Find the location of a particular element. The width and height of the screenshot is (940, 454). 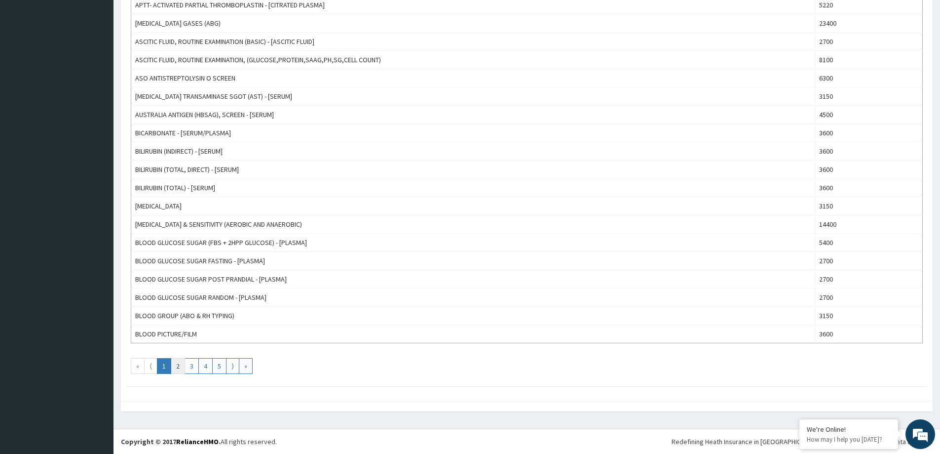

a: Go to page number 4 is located at coordinates (205, 366).